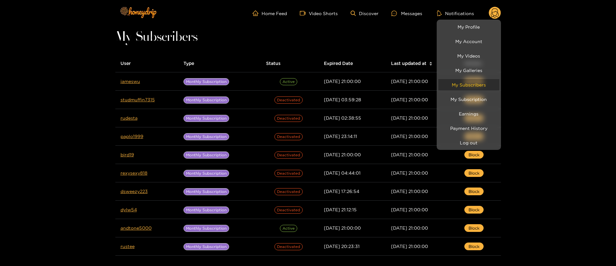 This screenshot has width=616, height=266. Describe the element at coordinates (469, 56) in the screenshot. I see `a: My Videos` at that location.